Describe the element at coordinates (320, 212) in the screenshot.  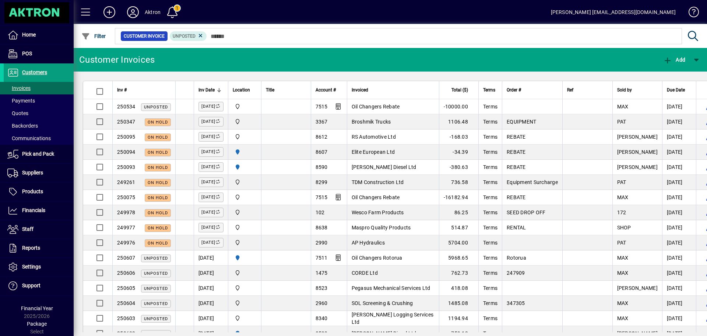
I see `span: 102` at that location.